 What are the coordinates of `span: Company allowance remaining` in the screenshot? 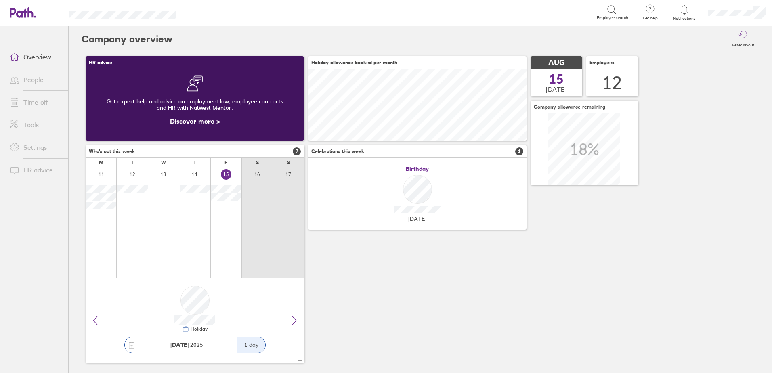 It's located at (569, 107).